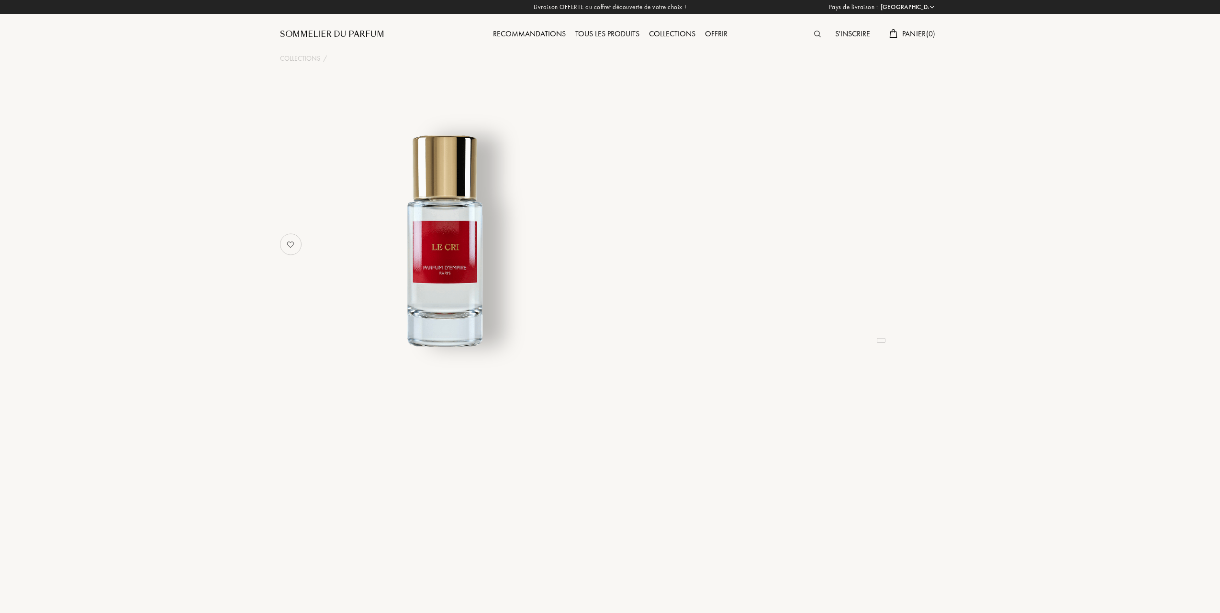 This screenshot has width=1220, height=613. Describe the element at coordinates (852, 33) in the screenshot. I see `a: S'inscrire` at that location.